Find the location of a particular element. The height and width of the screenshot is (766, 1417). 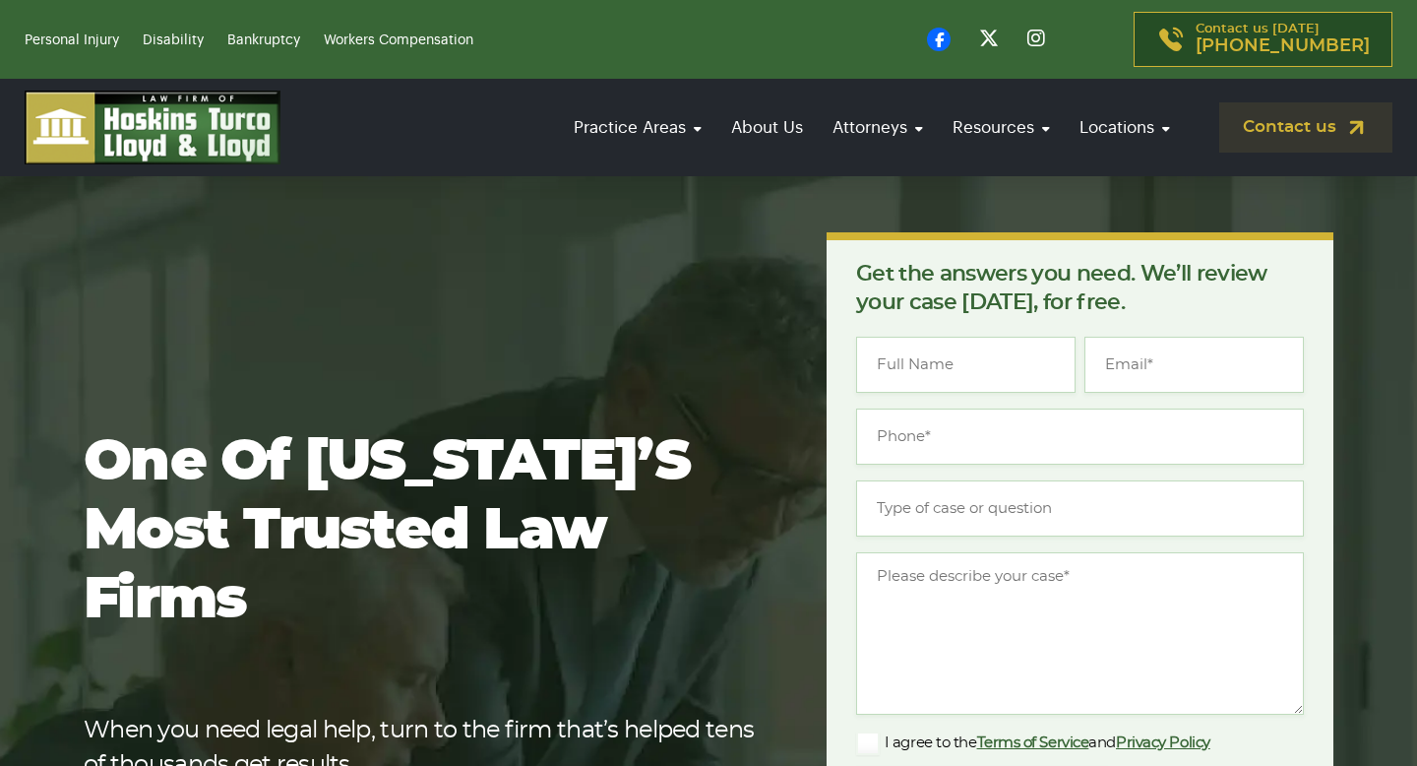

a: Personal Injury is located at coordinates (72, 40).